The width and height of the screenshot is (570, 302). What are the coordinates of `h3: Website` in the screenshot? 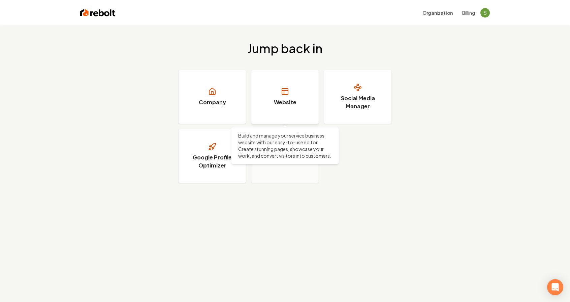 It's located at (285, 102).